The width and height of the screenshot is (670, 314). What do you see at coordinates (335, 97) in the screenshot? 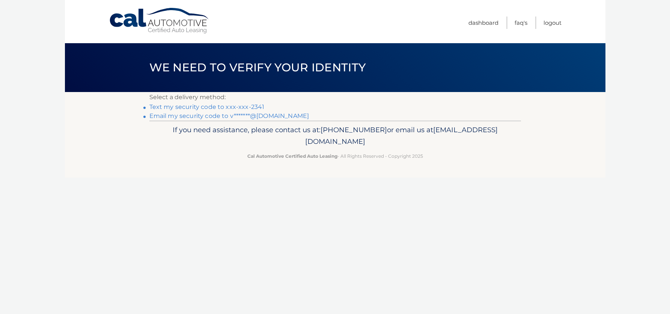
I see `p: Select a delivery method:` at bounding box center [335, 97].